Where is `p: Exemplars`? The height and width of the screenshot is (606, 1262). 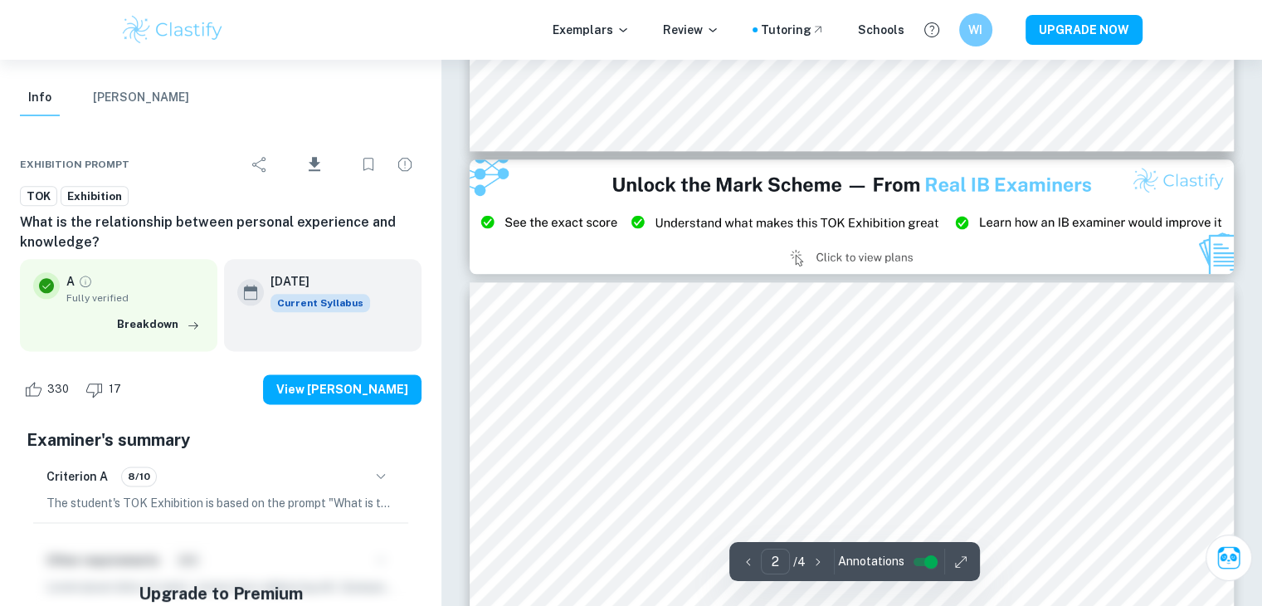
p: Exemplars is located at coordinates (591, 30).